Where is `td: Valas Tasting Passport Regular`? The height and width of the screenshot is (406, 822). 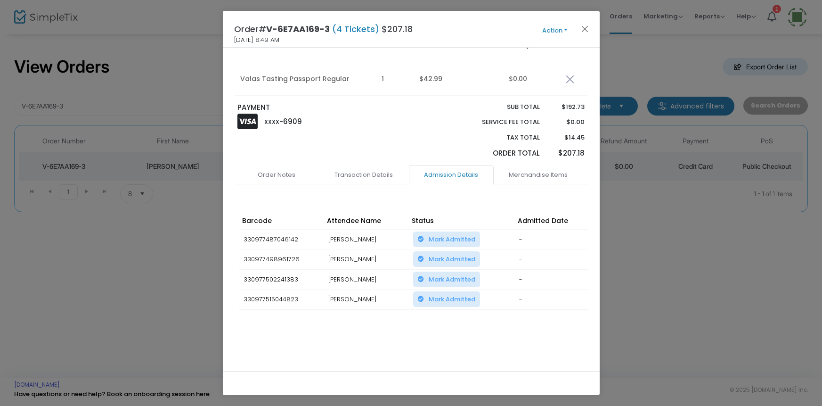 td: Valas Tasting Passport Regular is located at coordinates (306, 79).